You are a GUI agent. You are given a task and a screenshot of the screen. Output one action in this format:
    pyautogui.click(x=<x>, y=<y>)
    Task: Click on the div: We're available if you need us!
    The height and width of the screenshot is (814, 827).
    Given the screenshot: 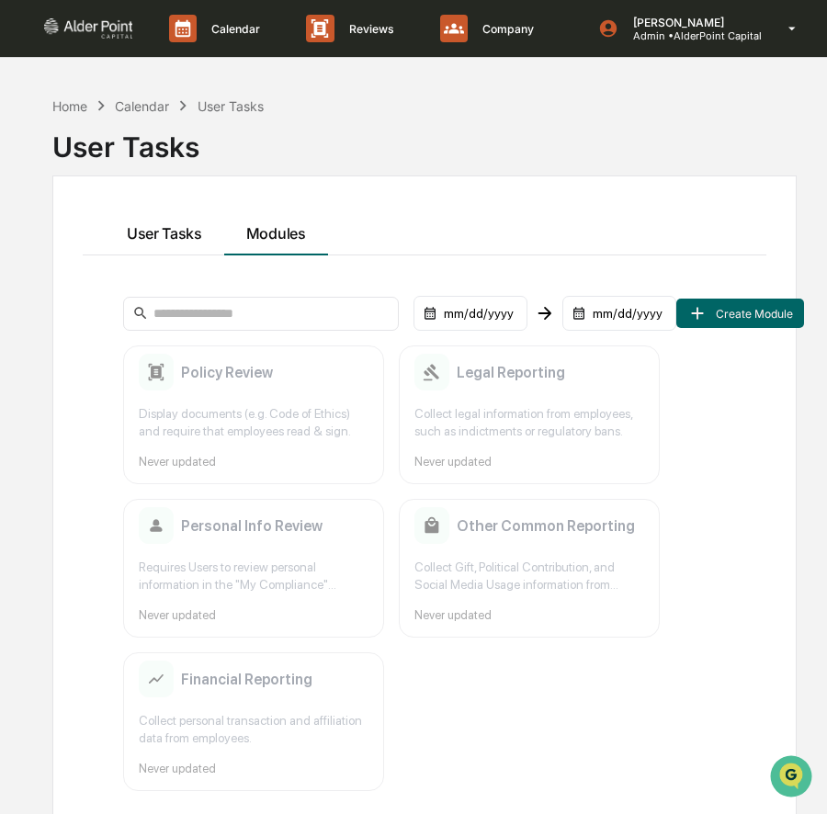 What is the action you would take?
    pyautogui.click(x=147, y=166)
    